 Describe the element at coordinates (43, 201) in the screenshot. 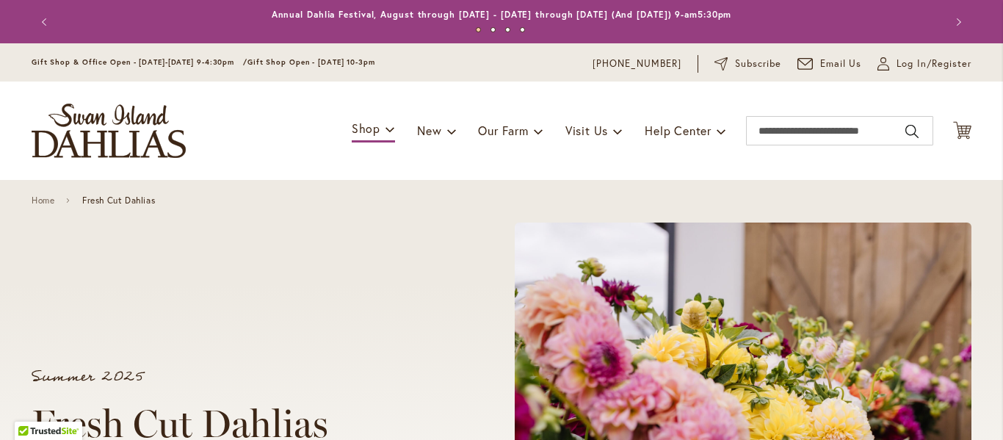

I see `a: Home` at that location.